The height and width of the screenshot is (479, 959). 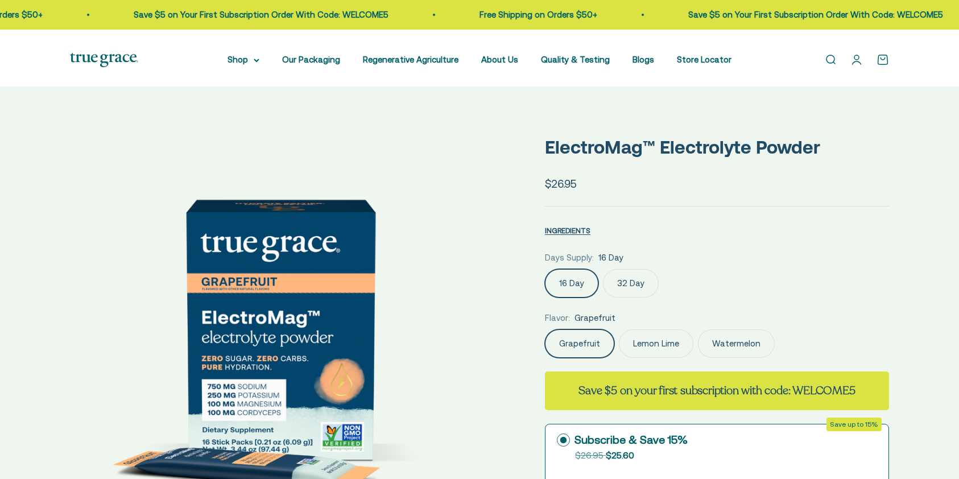 I want to click on span: Grapefruit, so click(x=595, y=318).